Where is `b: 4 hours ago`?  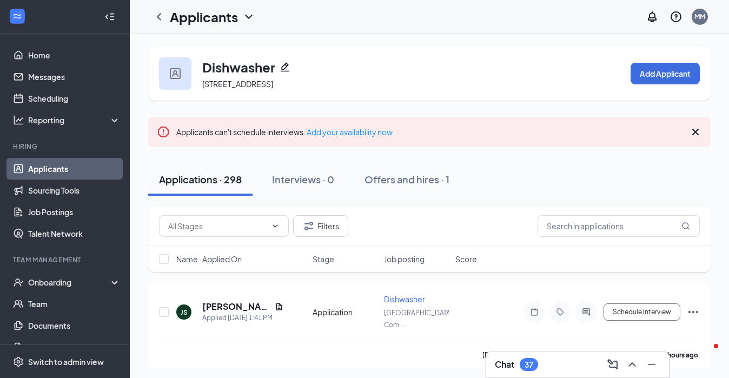
b: 4 hours ago is located at coordinates (680, 355).